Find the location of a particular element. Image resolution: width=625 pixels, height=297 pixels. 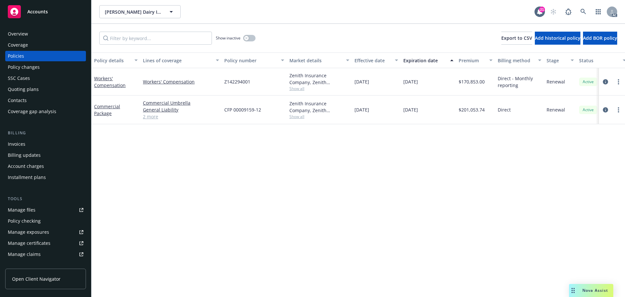

div: Coverage is located at coordinates (18, 45).